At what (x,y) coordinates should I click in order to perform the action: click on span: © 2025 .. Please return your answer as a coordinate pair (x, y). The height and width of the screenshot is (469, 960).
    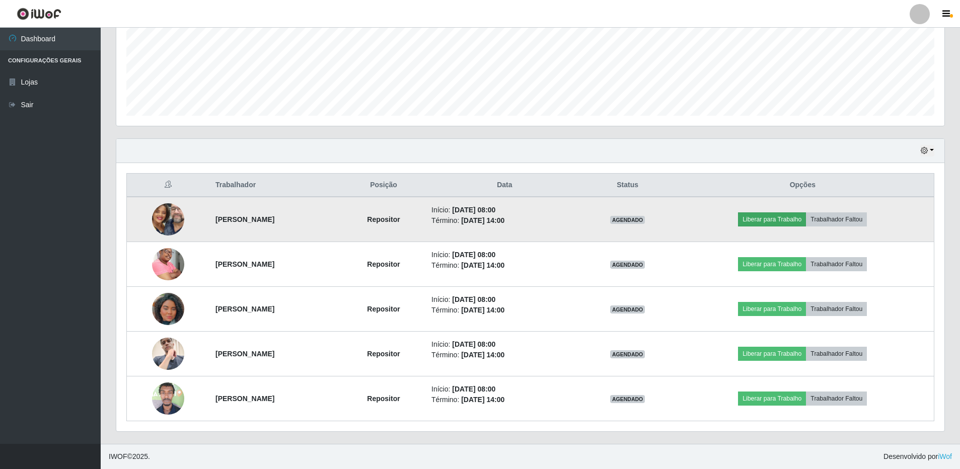
    Looking at the image, I should click on (129, 456).